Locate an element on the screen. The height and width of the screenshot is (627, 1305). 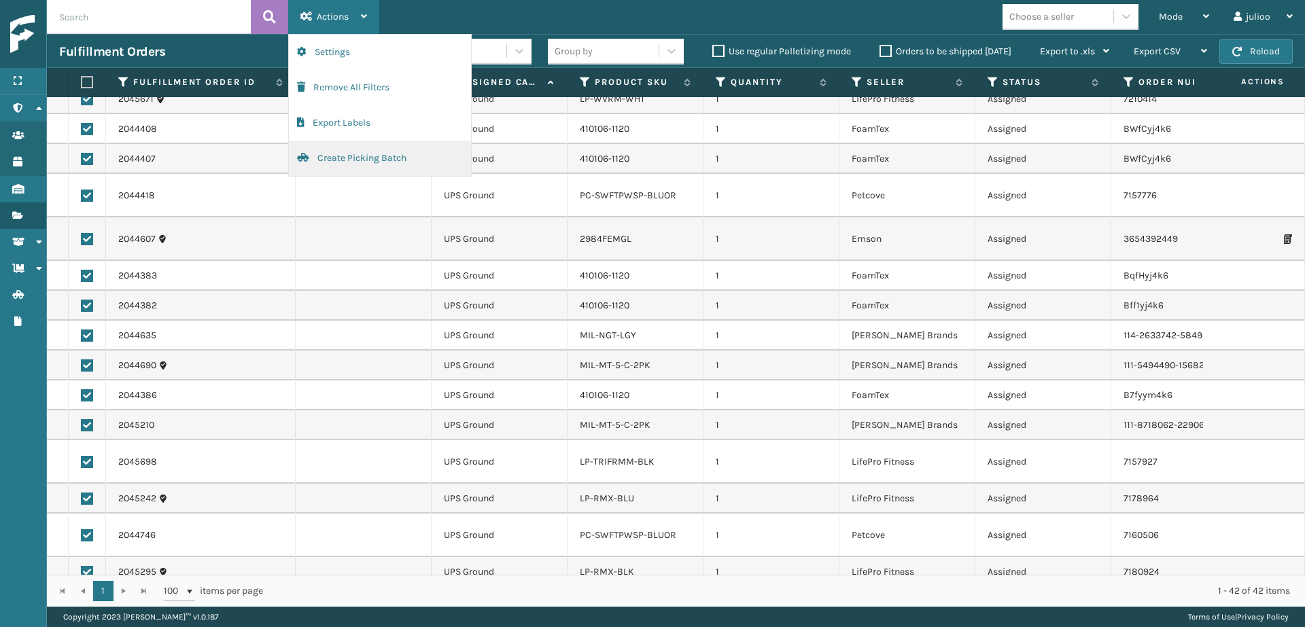
td: BqfHyj4k6 is located at coordinates (1180, 276).